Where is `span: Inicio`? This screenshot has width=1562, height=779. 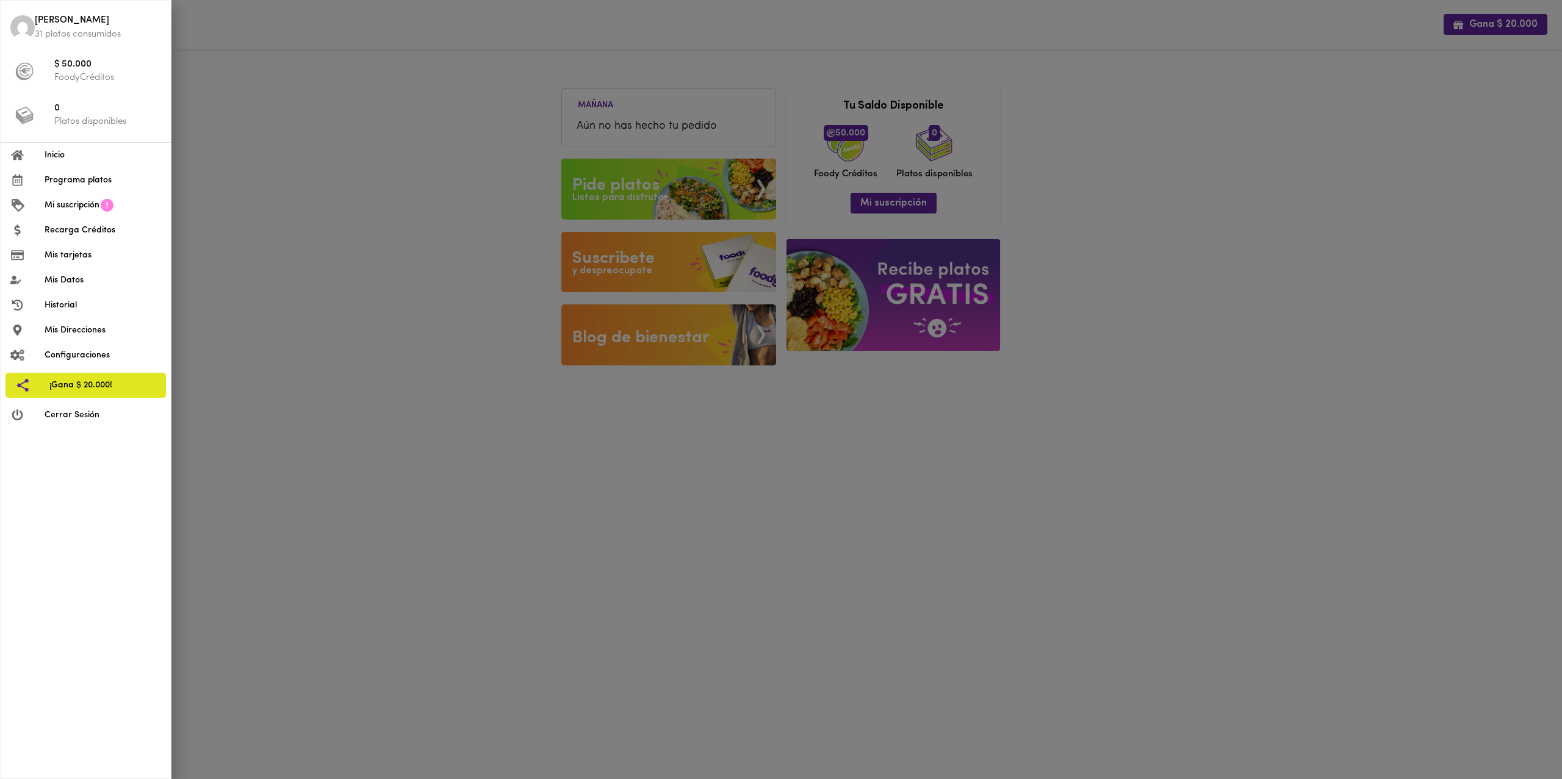 span: Inicio is located at coordinates (103, 155).